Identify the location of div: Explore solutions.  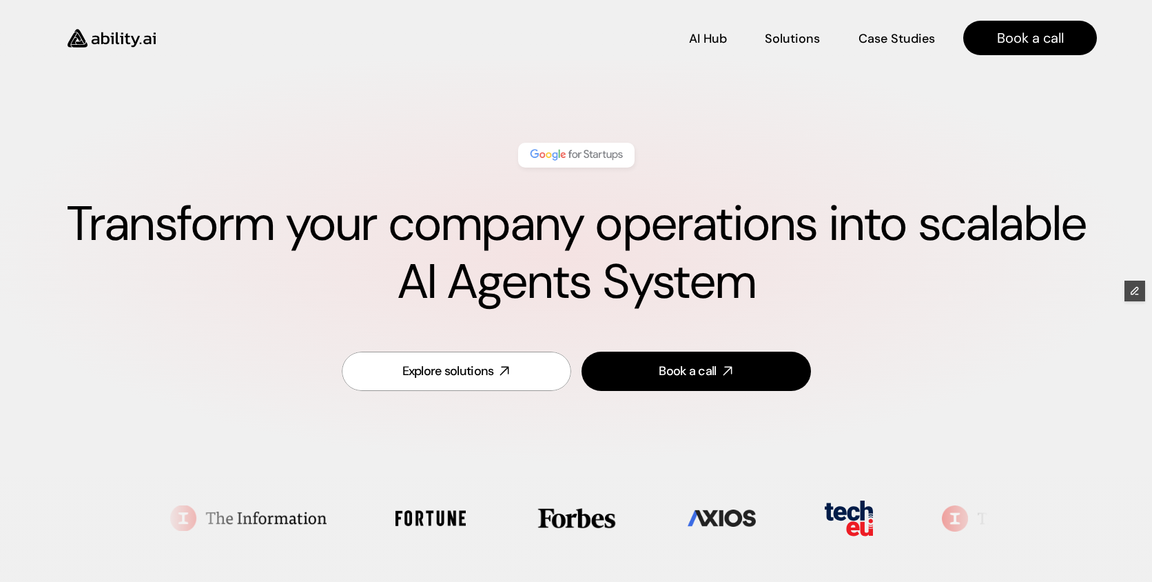
(448, 371).